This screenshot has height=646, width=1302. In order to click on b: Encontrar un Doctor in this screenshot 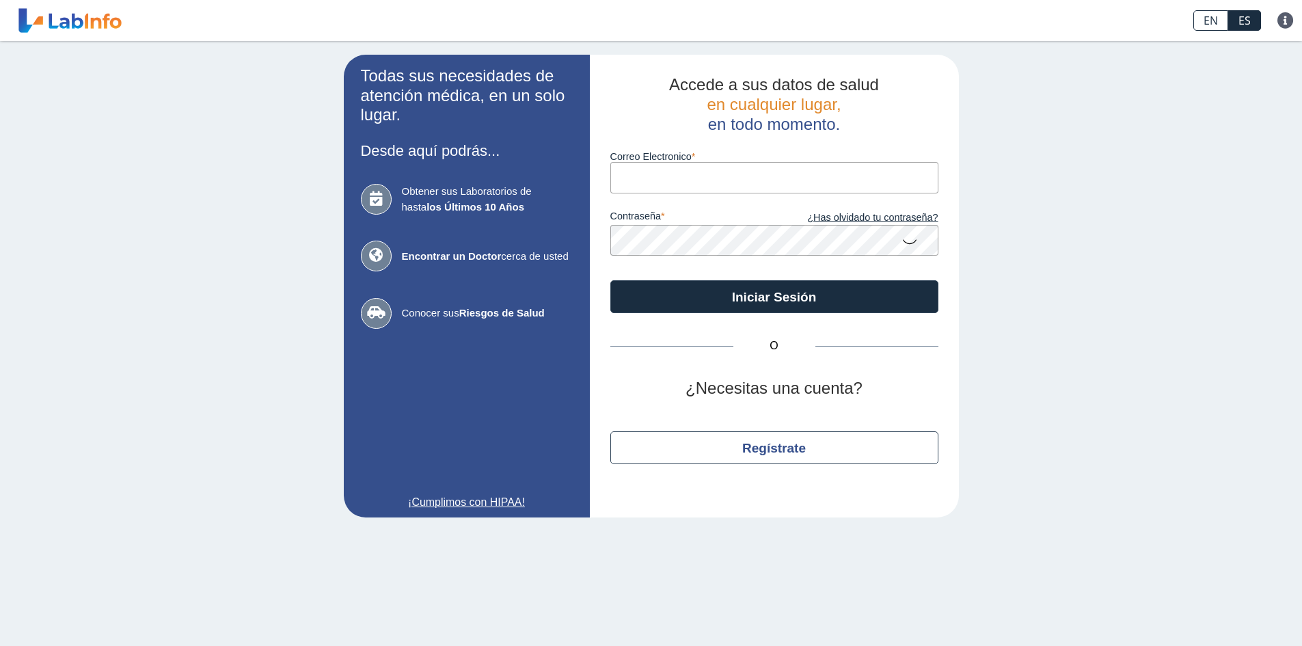, I will do `click(452, 256)`.